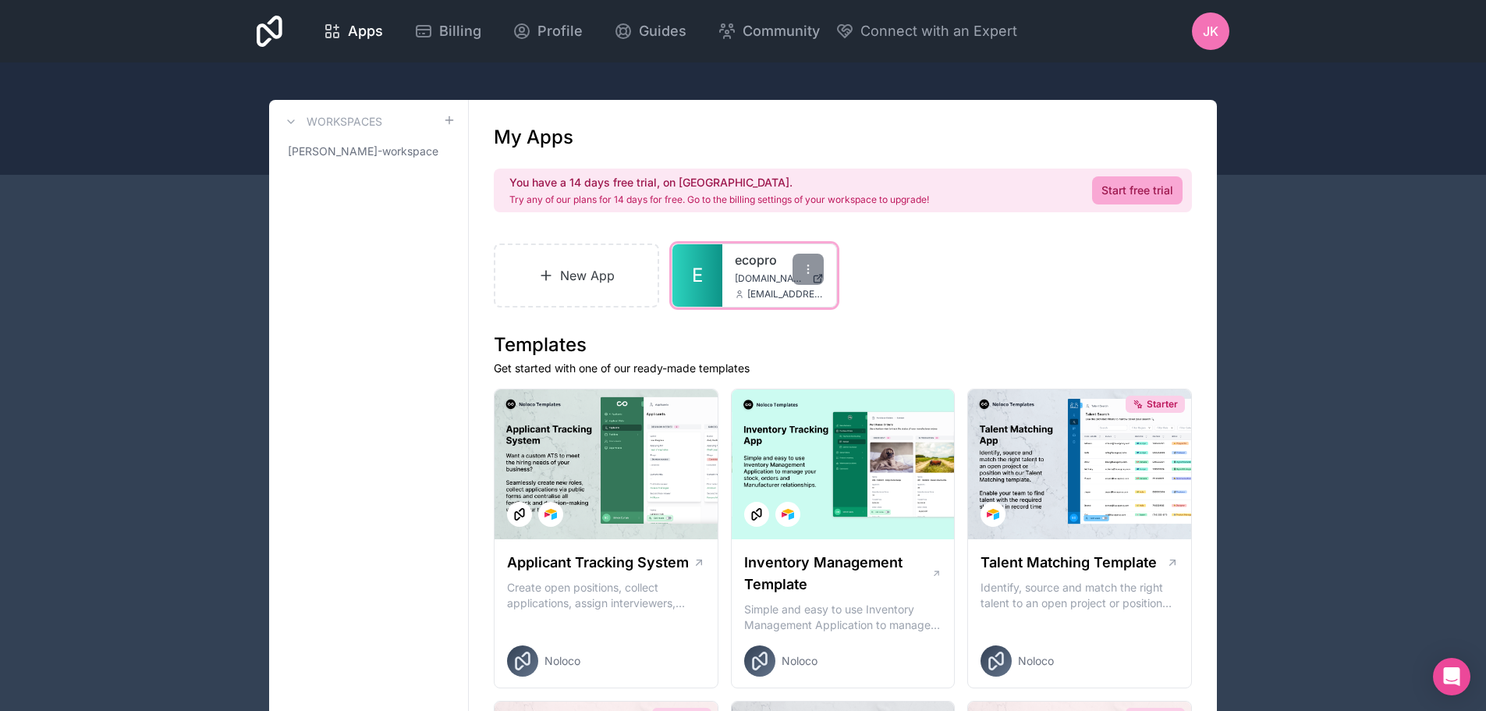 Image resolution: width=1486 pixels, height=711 pixels. I want to click on span: Apps, so click(365, 31).